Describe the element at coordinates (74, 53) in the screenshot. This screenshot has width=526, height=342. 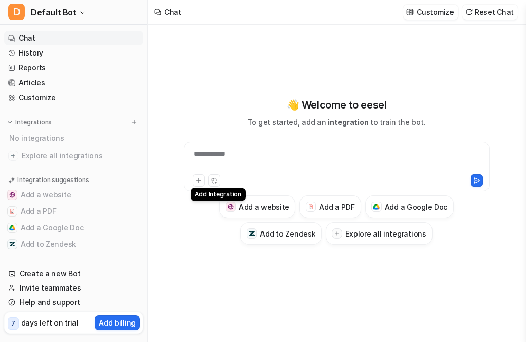
I see `a: History` at that location.